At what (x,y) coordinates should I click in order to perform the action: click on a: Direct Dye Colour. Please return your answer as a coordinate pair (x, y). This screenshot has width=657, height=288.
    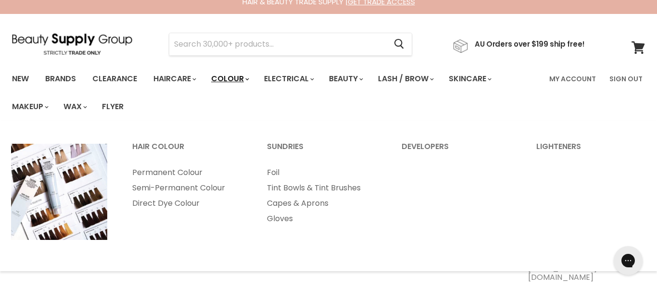
    Looking at the image, I should click on (187, 203).